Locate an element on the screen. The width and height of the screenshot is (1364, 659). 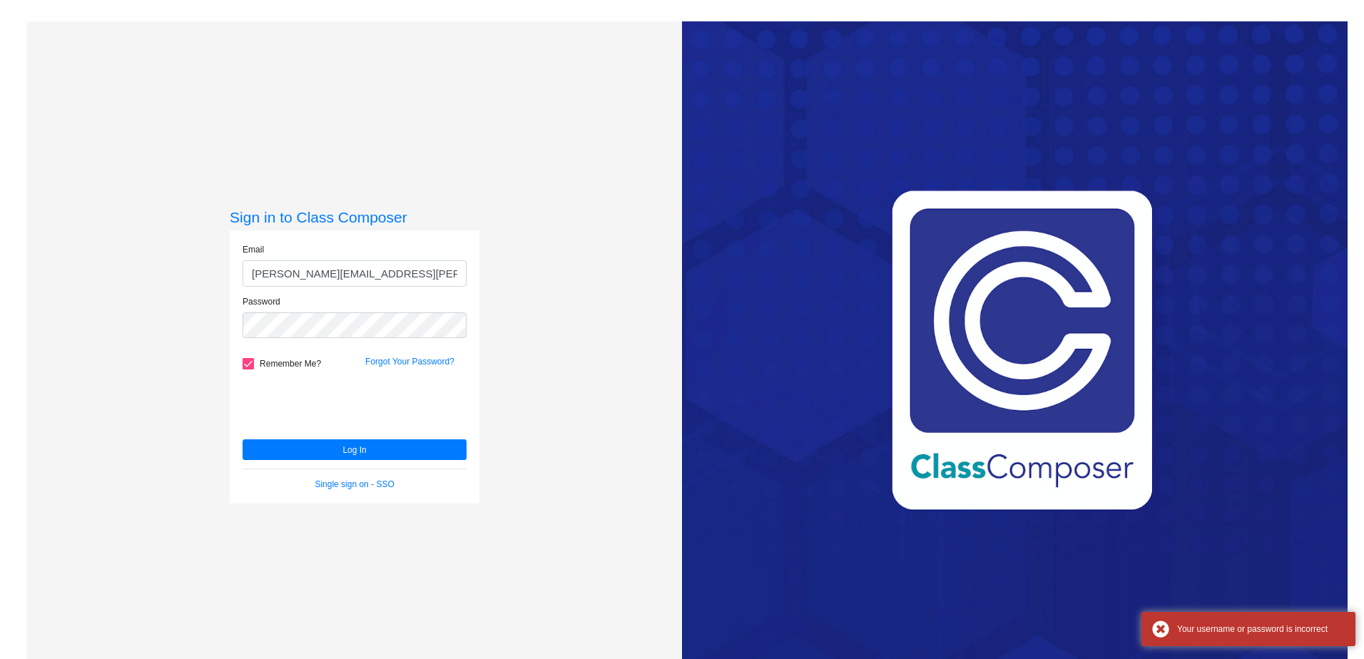
label: Password is located at coordinates (261, 302).